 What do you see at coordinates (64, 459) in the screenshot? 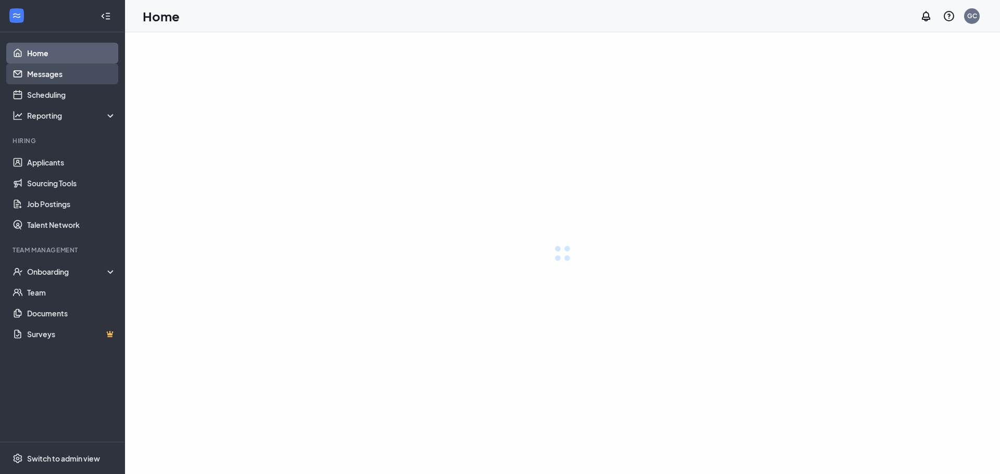
I see `div: Switch to admin view` at bounding box center [64, 459].